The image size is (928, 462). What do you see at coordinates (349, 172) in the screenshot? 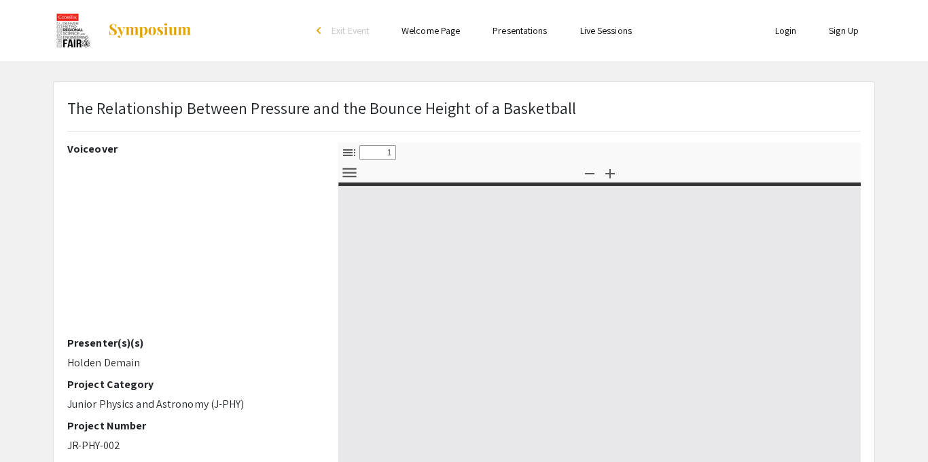
I see `button: Tools` at bounding box center [349, 172].